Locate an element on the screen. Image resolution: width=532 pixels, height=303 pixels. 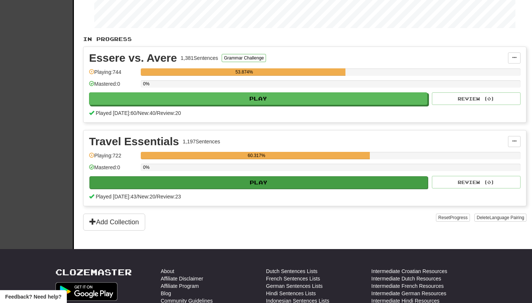
span: Progress is located at coordinates (459, 218).